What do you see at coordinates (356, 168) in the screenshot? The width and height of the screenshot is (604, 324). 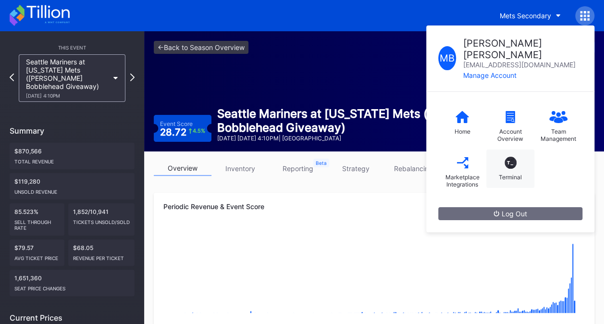 I see `a: strategy` at bounding box center [356, 168].